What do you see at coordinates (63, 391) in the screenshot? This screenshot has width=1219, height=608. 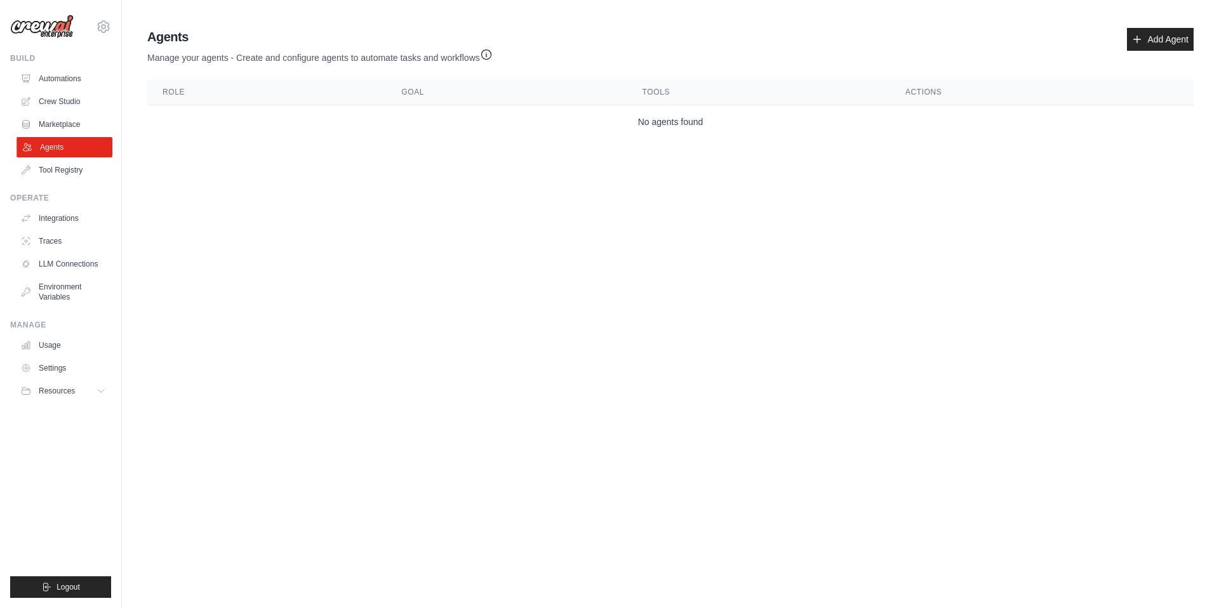 I see `button: Resources` at bounding box center [63, 391].